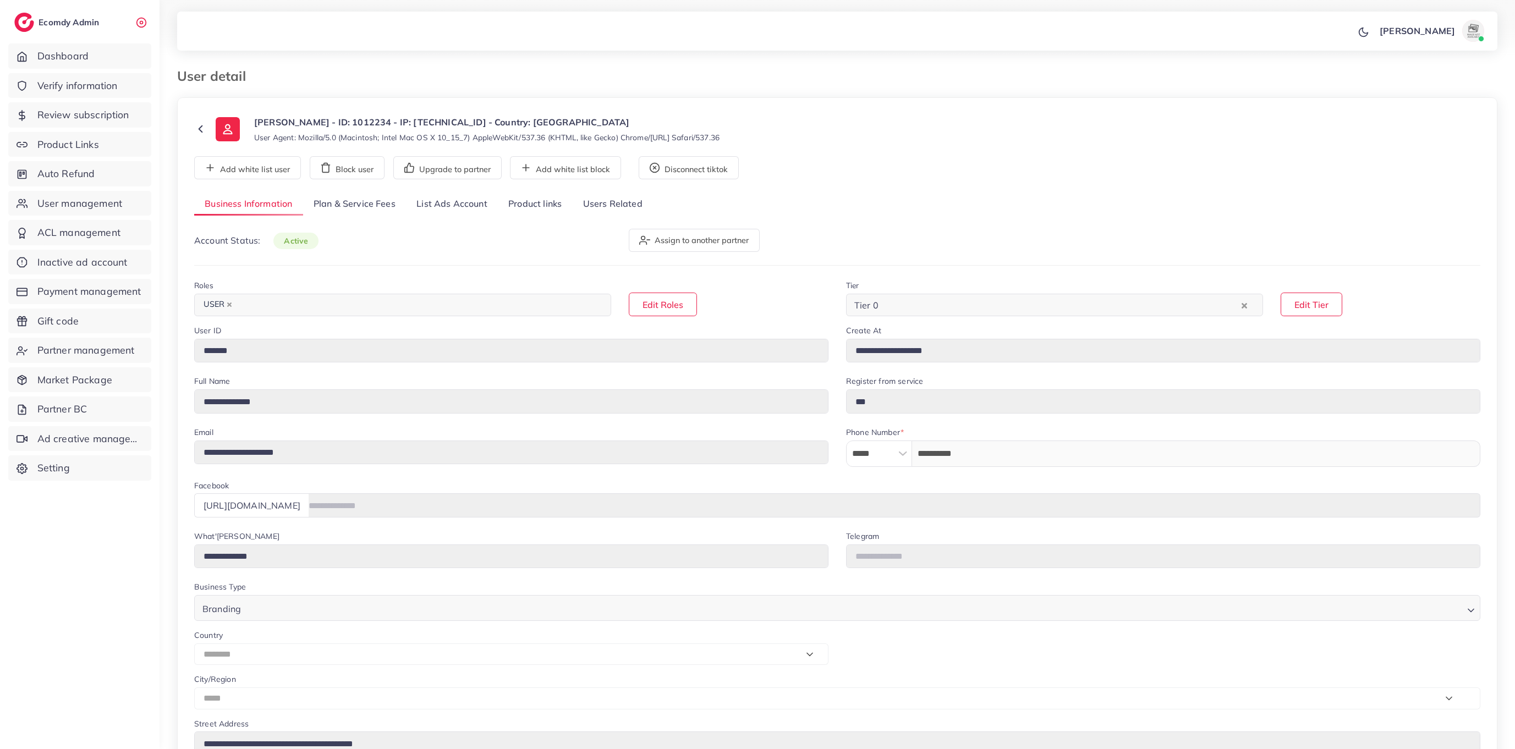  Describe the element at coordinates (80, 204) in the screenshot. I see `a: User management` at that location.